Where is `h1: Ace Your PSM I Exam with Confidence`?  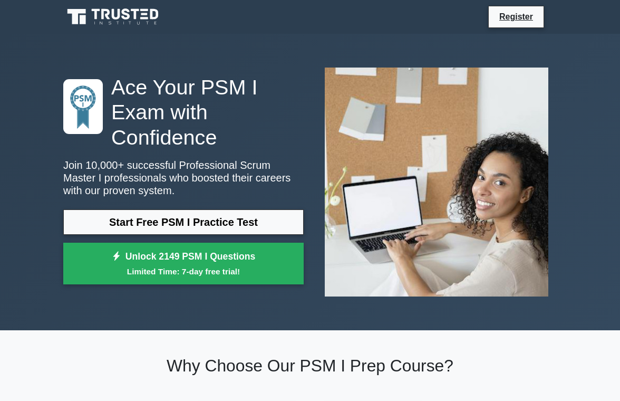
h1: Ace Your PSM I Exam with Confidence is located at coordinates (183, 112).